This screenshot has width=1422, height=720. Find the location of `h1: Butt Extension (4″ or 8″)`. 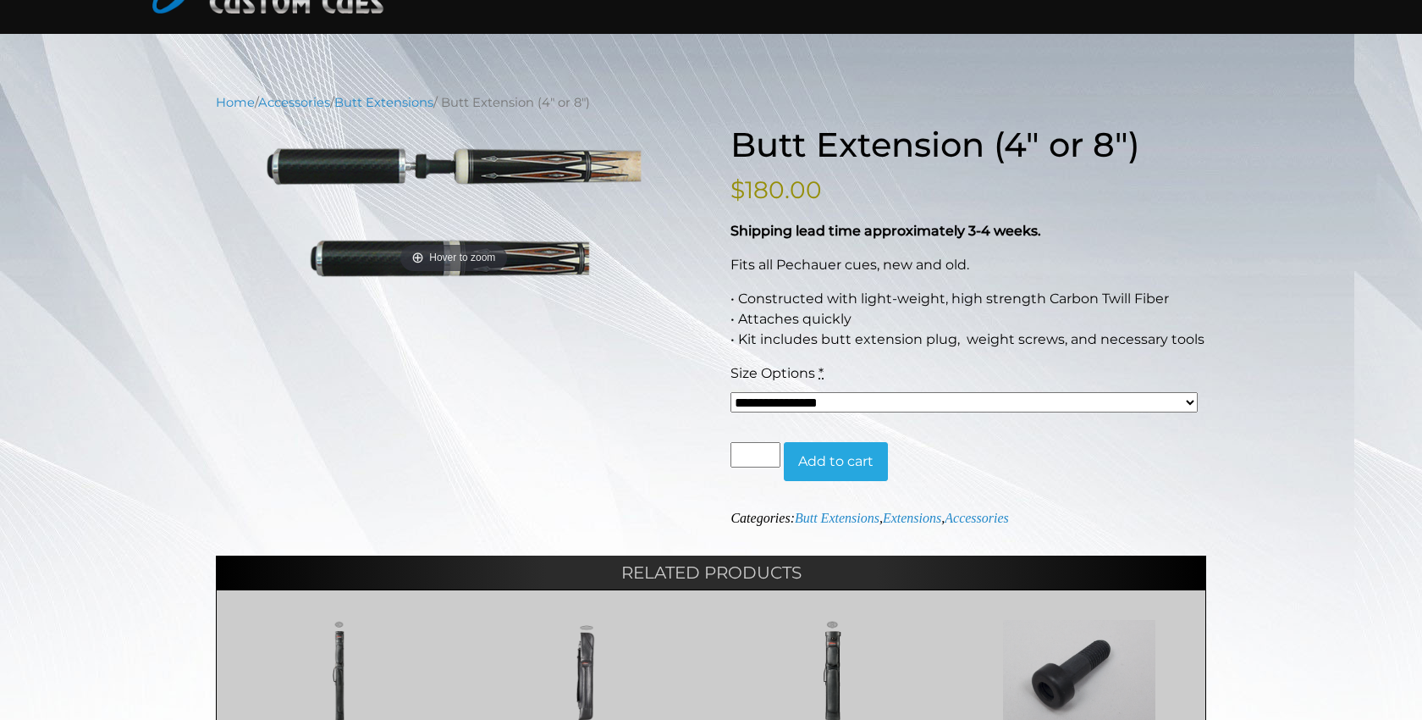

h1: Butt Extension (4″ or 8″) is located at coordinates (969, 145).